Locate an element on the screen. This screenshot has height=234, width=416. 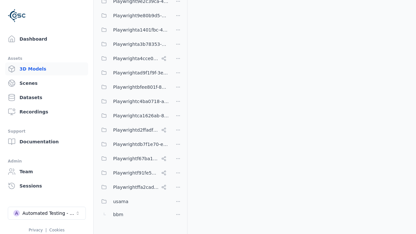
button: Playwright9e80b9d5-ab0b-4e8f-a3de-da46b25b8298 is located at coordinates (133, 16).